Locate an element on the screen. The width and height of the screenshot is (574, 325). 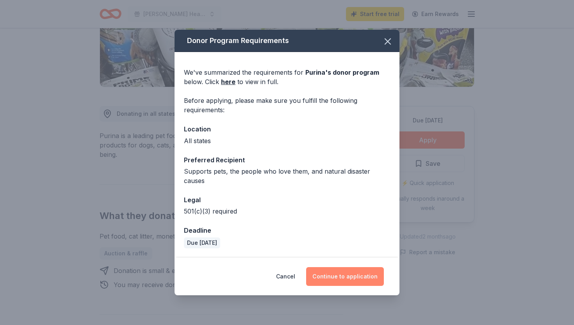
button: Cancel is located at coordinates (286, 276).